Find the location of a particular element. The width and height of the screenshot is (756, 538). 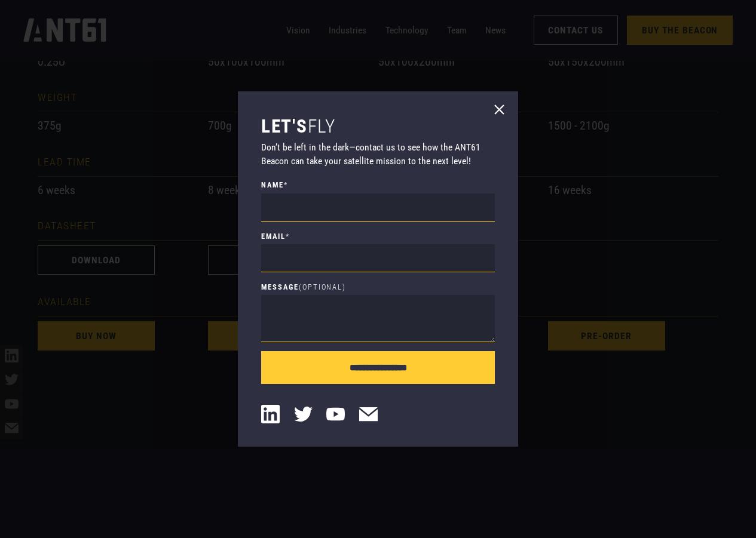

p: Don’t be left in the dark—contact us to see how the ANT61 Beacon can take your satellite mission ... is located at coordinates (378, 154).